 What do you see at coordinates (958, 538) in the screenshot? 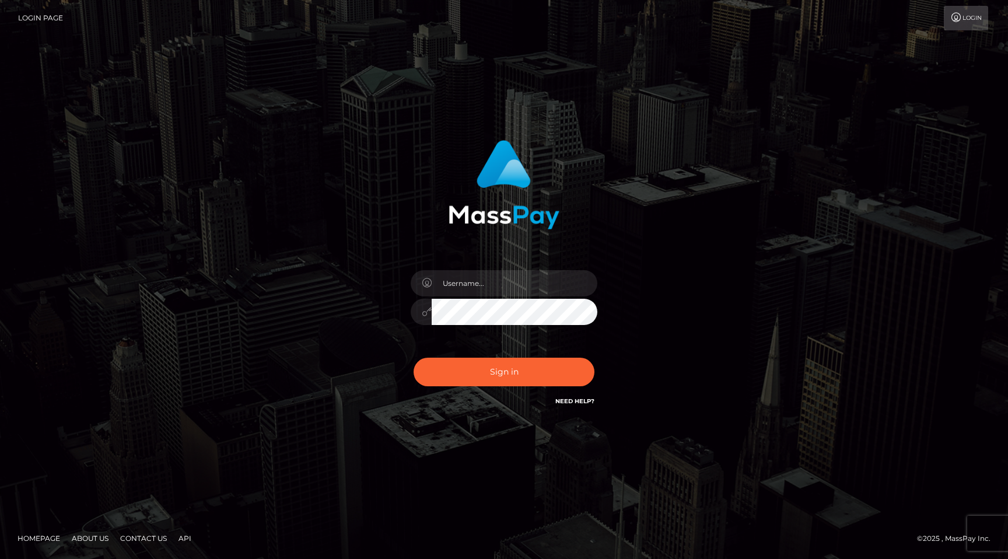
I see `div: © 2025 , MassPay Inc.` at bounding box center [958, 538].